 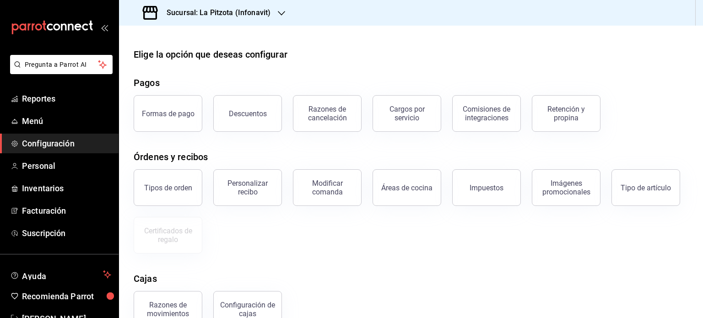 What do you see at coordinates (66, 121) in the screenshot?
I see `span: Menú` at bounding box center [66, 121].